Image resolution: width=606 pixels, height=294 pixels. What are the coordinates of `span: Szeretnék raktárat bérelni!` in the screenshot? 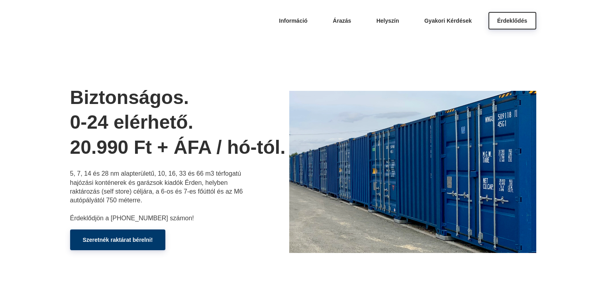 It's located at (118, 240).